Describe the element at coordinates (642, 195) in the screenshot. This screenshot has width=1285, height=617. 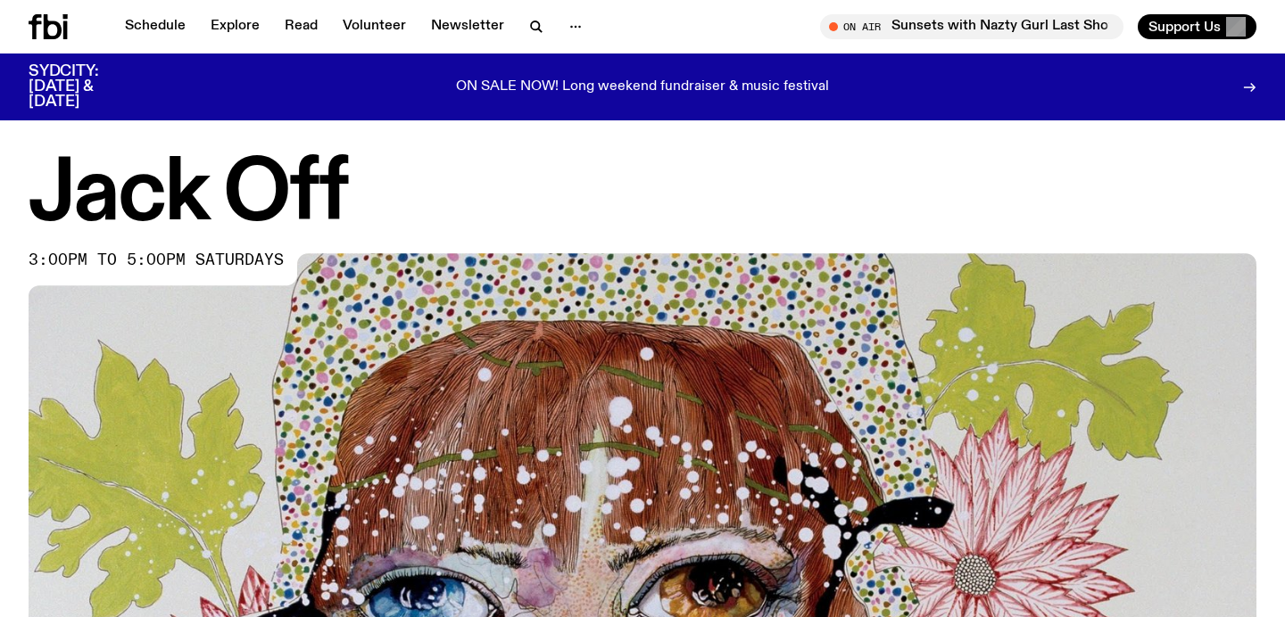
I see `h1: Jack Off` at that location.